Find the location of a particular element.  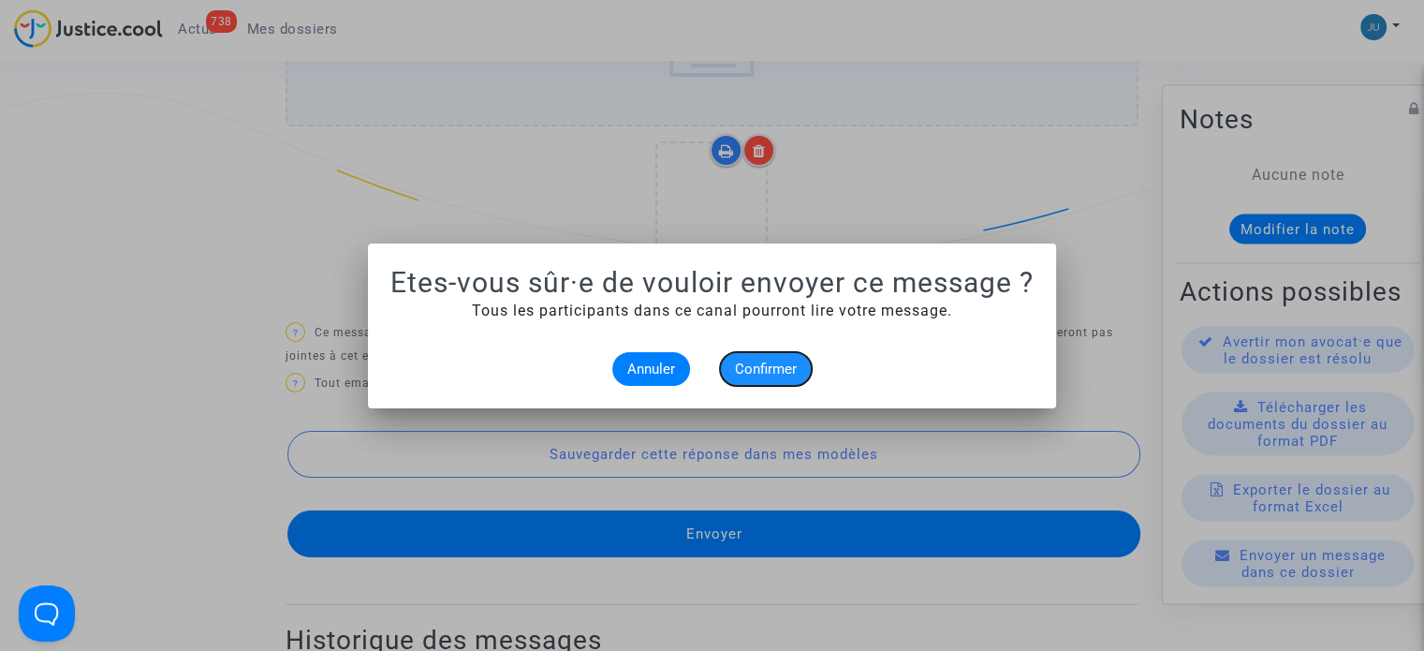

span: Tous les participants dans ce canal pourront lire votre message. is located at coordinates (712, 310).